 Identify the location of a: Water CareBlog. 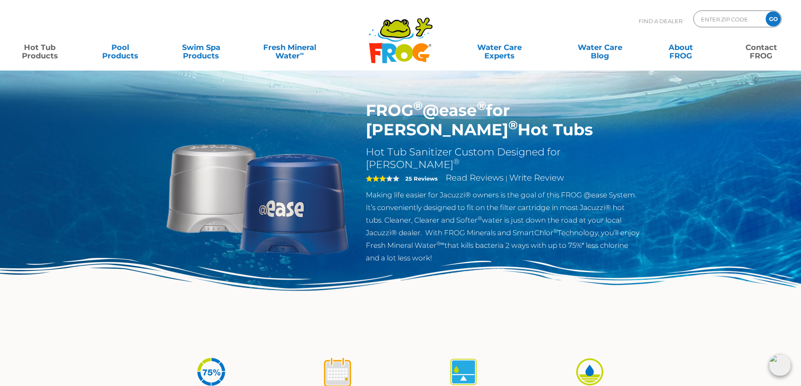
(599, 47).